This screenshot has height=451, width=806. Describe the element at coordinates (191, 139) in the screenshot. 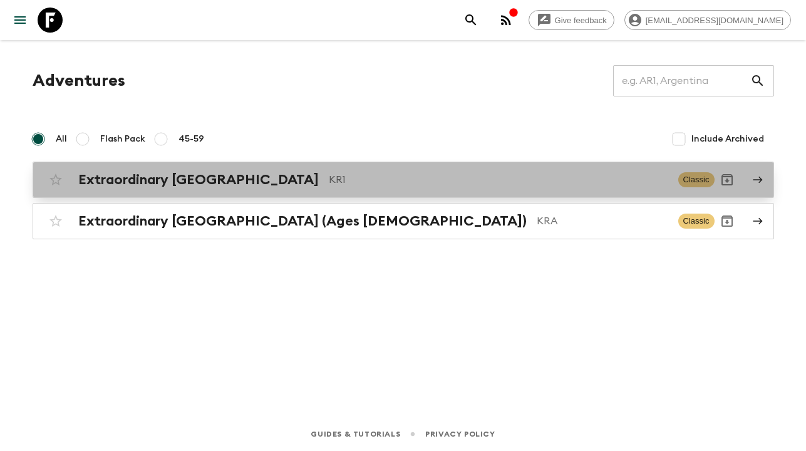

I see `span: 45-59` at that location.